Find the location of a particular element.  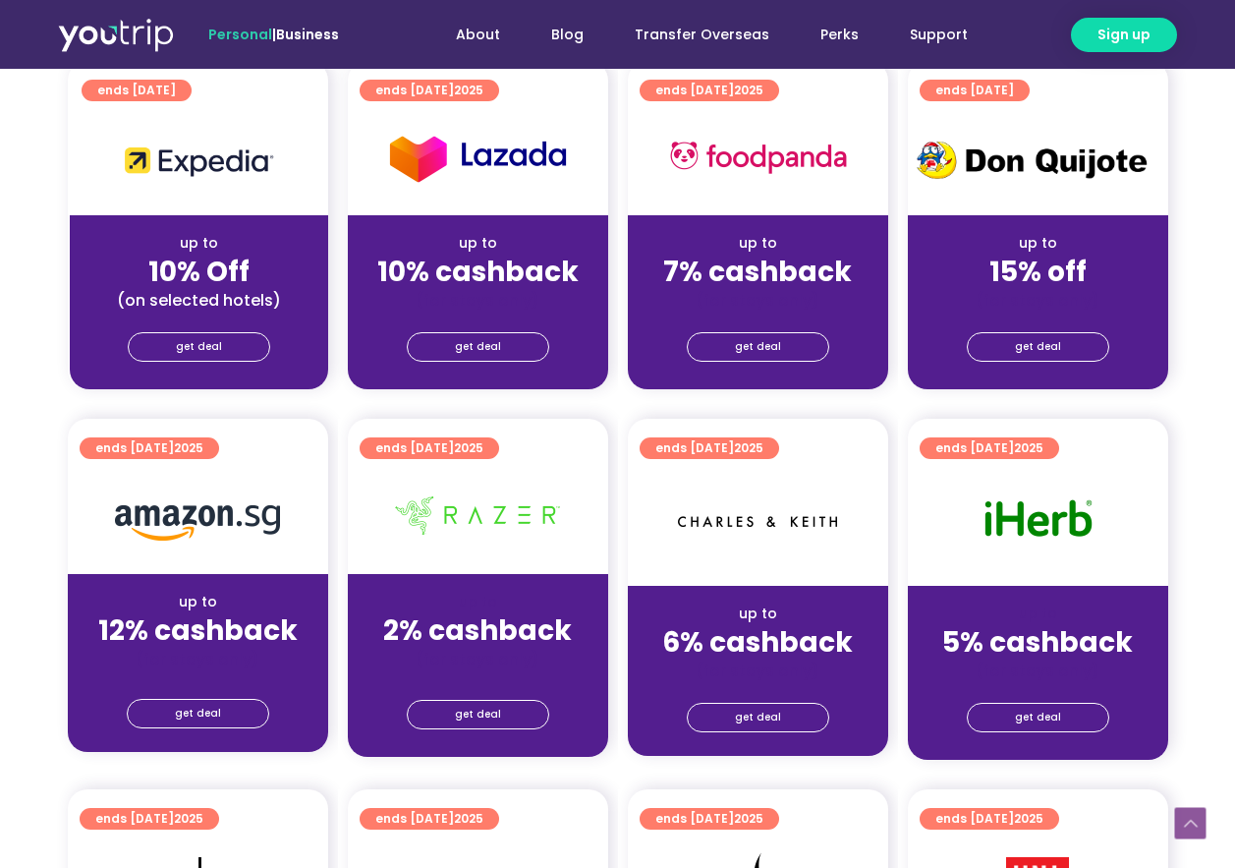

a: Business is located at coordinates (308, 34).